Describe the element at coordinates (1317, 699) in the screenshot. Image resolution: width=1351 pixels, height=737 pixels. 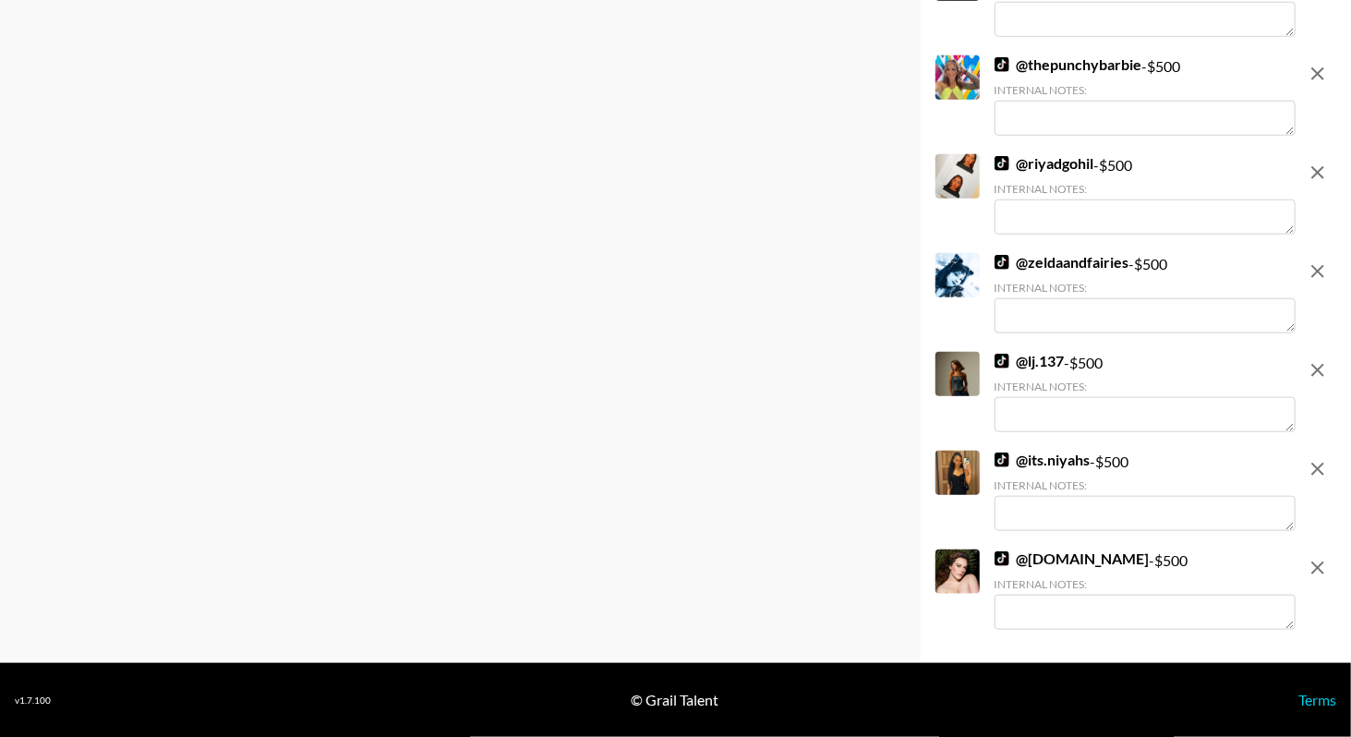
I see `a: Terms` at that location.